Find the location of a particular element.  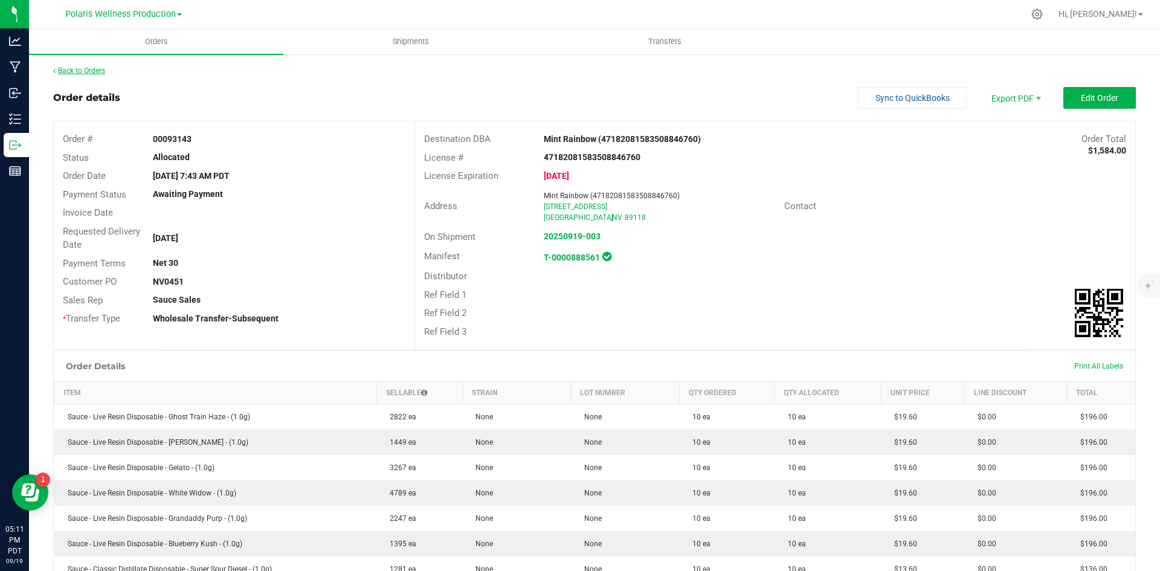

span: 3267 ea is located at coordinates (400, 468).